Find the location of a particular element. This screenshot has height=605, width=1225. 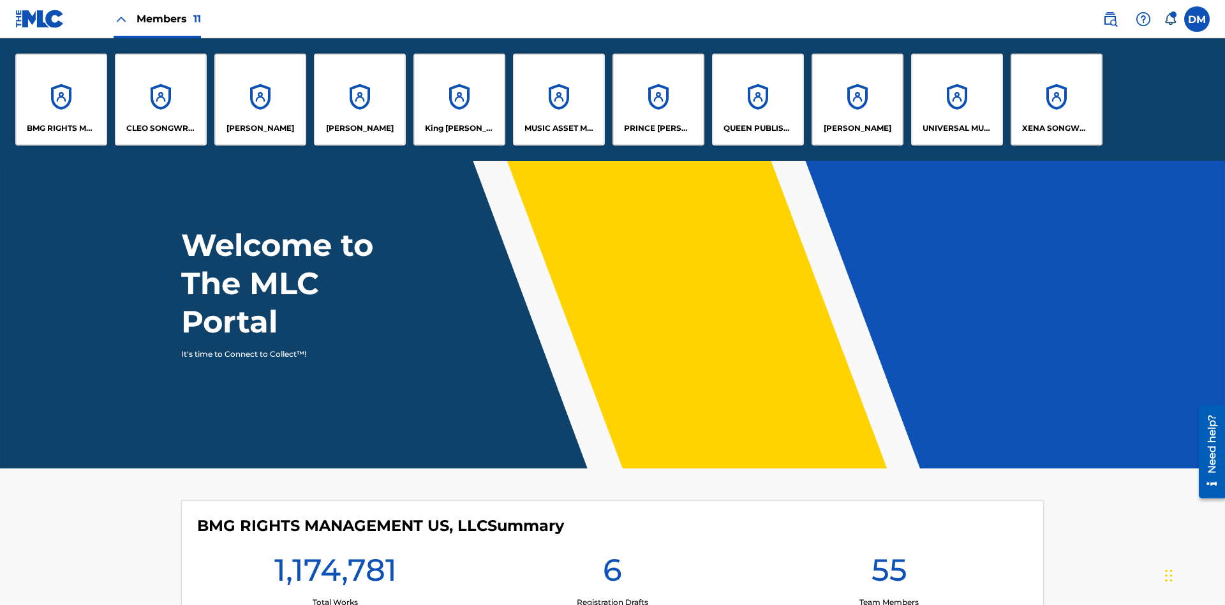

h1: Welcome to The MLC Portal is located at coordinates (301, 283).